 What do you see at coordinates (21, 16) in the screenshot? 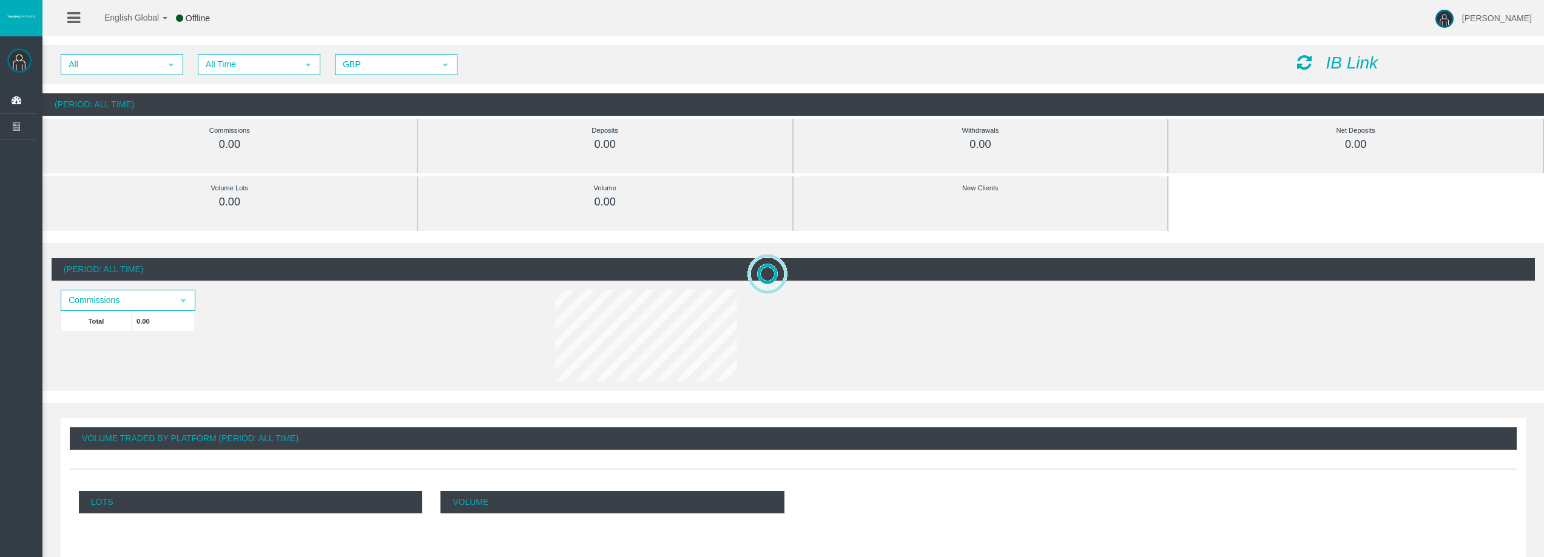
I see `img: logo.svg` at bounding box center [21, 16].